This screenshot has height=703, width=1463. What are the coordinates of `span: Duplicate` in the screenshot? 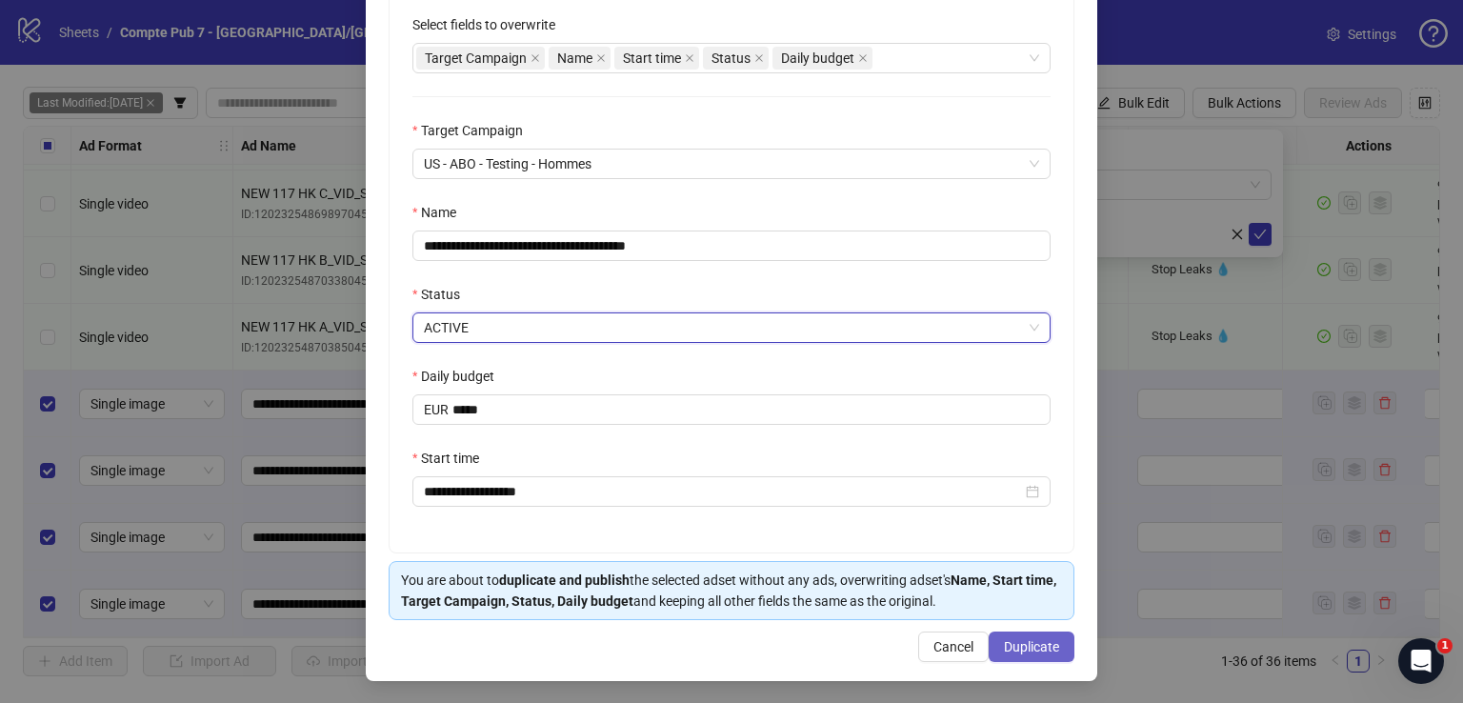 It's located at (1032, 647).